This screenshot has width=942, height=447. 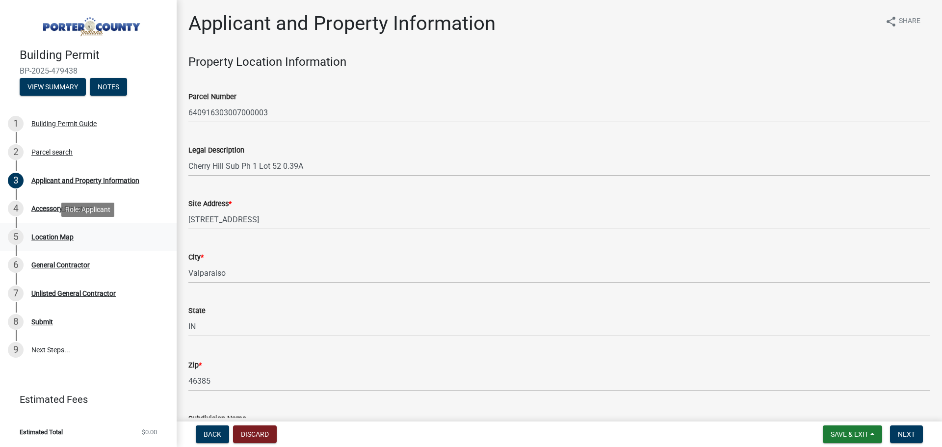 What do you see at coordinates (213, 97) in the screenshot?
I see `label: Parcel Number` at bounding box center [213, 97].